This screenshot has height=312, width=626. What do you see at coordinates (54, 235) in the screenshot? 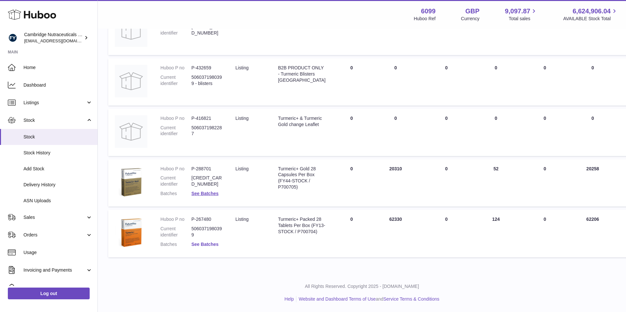
I see `span: Orders` at bounding box center [54, 235].